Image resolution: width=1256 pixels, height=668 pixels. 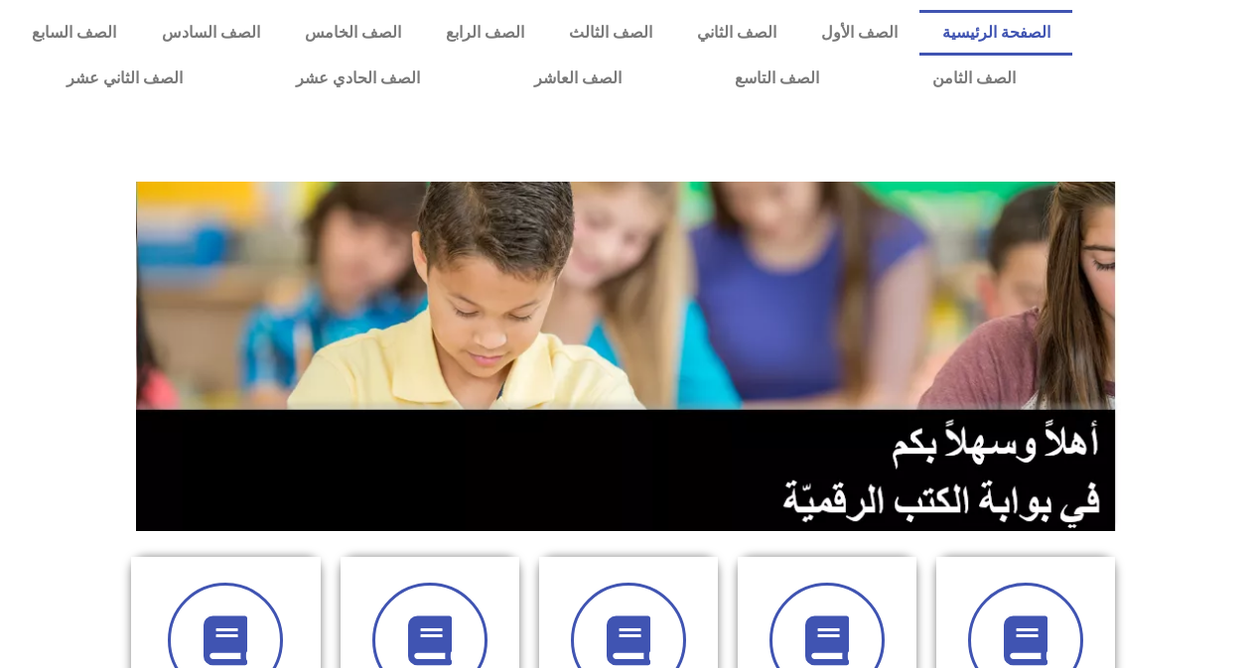 I want to click on a: الصف السادس, so click(x=210, y=33).